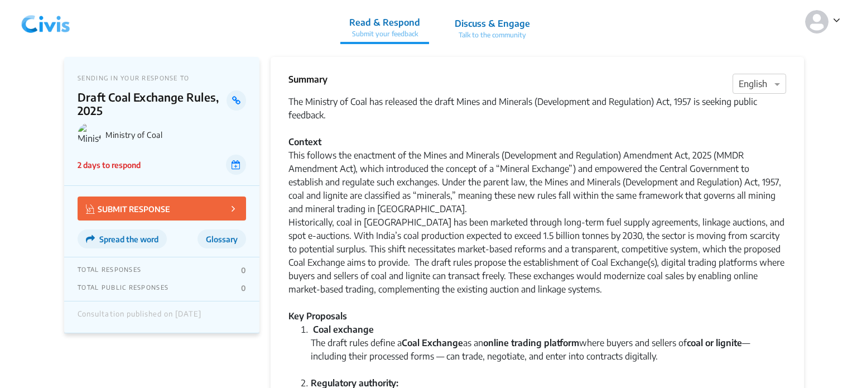  What do you see at coordinates (109, 165) in the screenshot?
I see `p: 2 days to respond` at bounding box center [109, 165].